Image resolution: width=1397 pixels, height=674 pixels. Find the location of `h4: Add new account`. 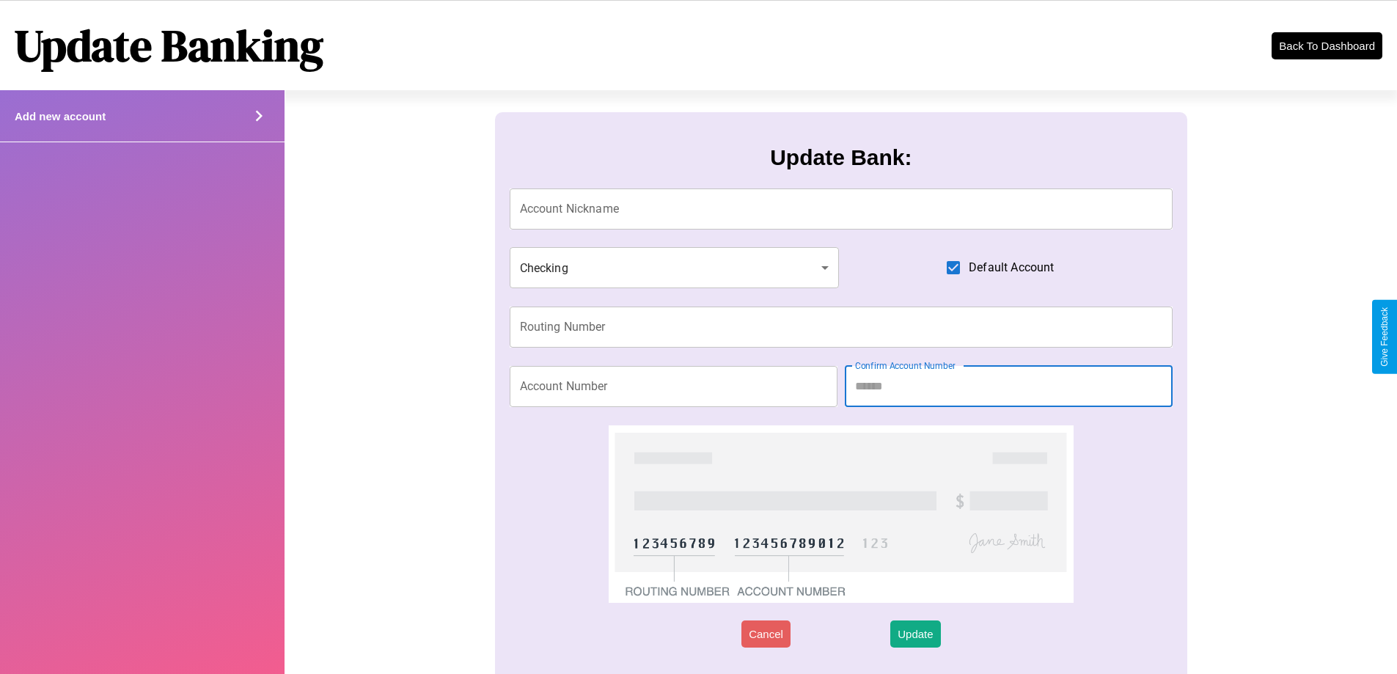

h4: Add new account is located at coordinates (60, 116).